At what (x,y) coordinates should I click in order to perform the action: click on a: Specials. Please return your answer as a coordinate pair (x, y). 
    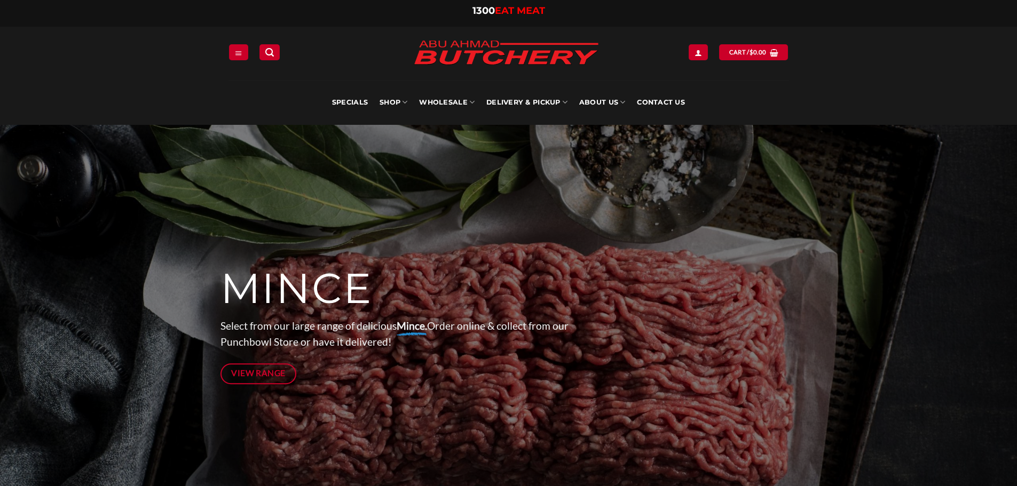
    Looking at the image, I should click on (350, 102).